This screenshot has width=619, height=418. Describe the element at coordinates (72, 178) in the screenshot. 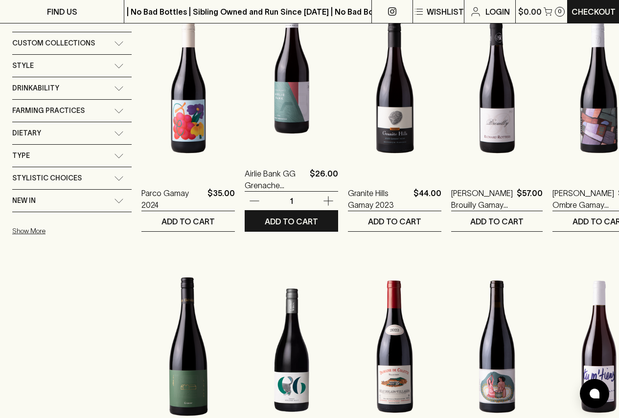

I see `div: Stylistic Choices` at that location.